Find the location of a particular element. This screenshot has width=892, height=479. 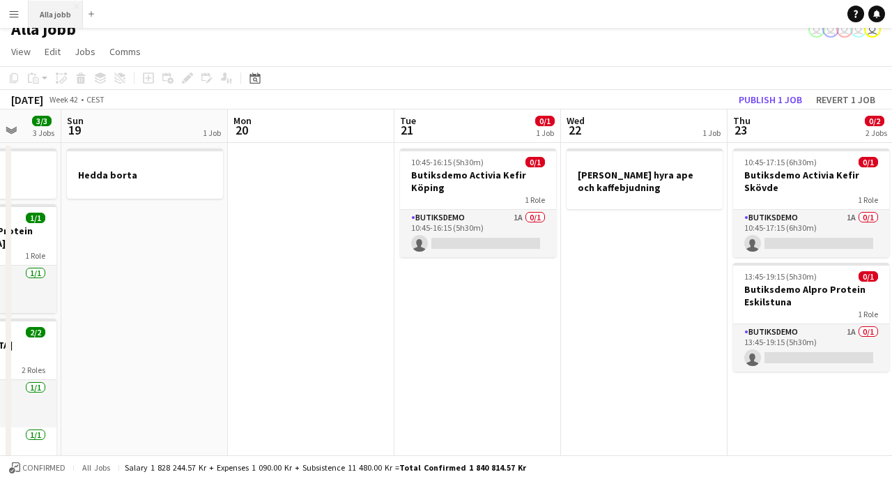

span: Confirmed is located at coordinates (44, 467).